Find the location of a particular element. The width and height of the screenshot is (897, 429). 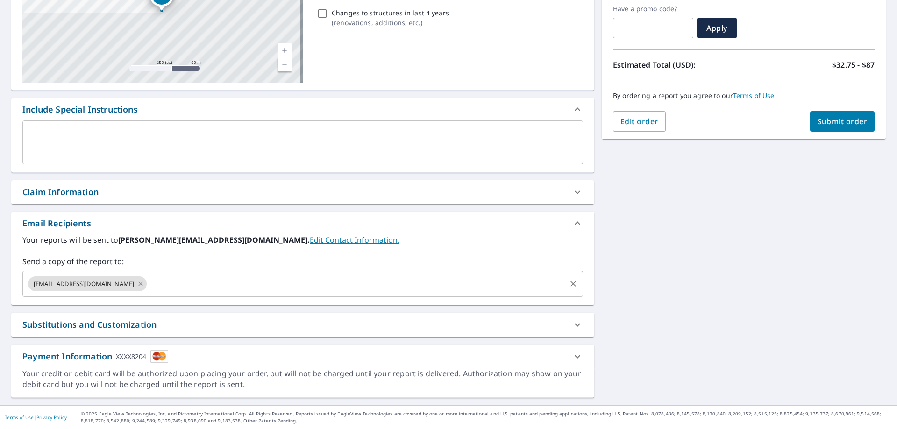

p: $32.75 - $87 is located at coordinates (853, 65).